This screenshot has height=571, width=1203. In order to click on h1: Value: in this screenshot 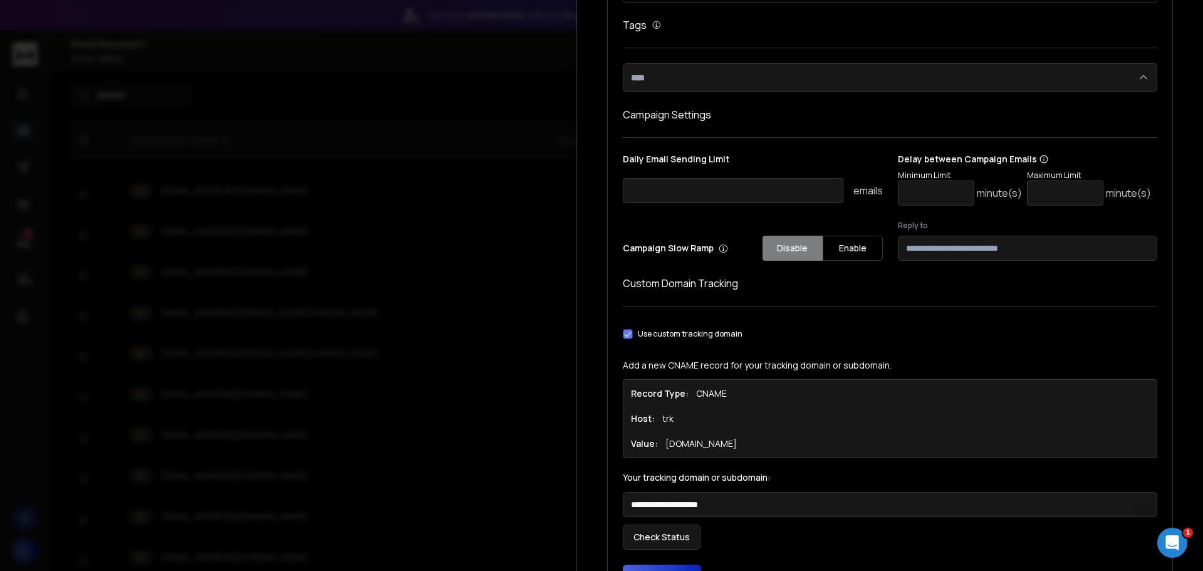, I will do `click(644, 444)`.